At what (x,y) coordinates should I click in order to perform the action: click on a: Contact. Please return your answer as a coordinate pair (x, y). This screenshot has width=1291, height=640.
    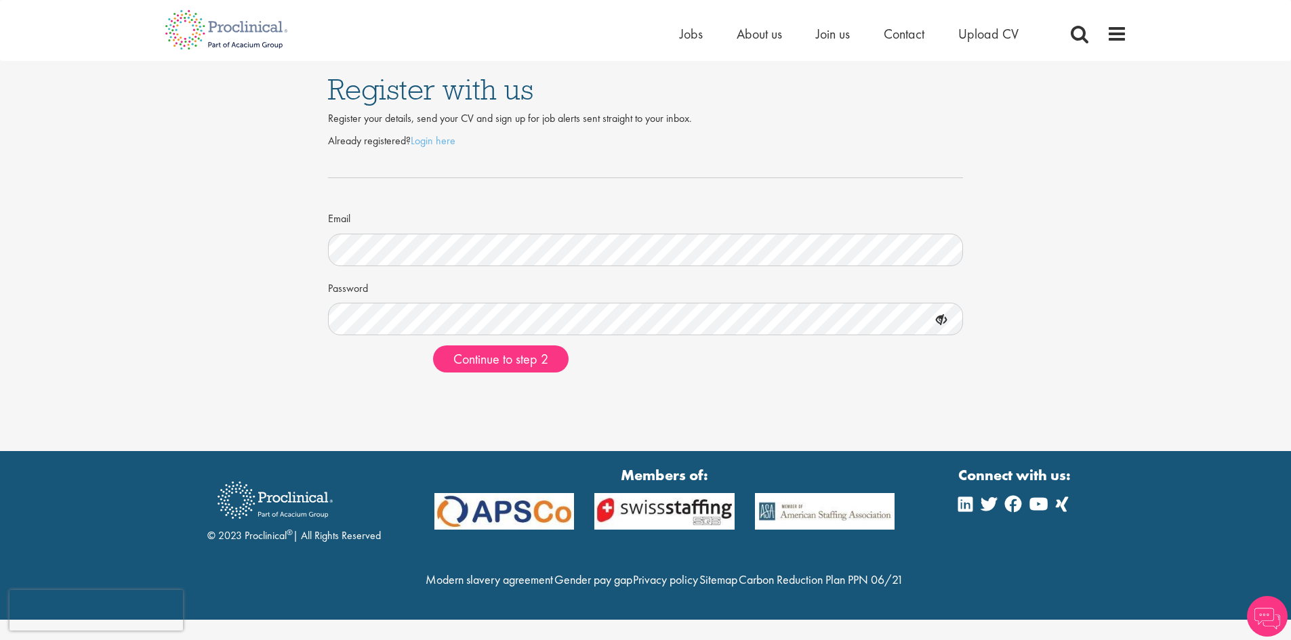
    Looking at the image, I should click on (904, 34).